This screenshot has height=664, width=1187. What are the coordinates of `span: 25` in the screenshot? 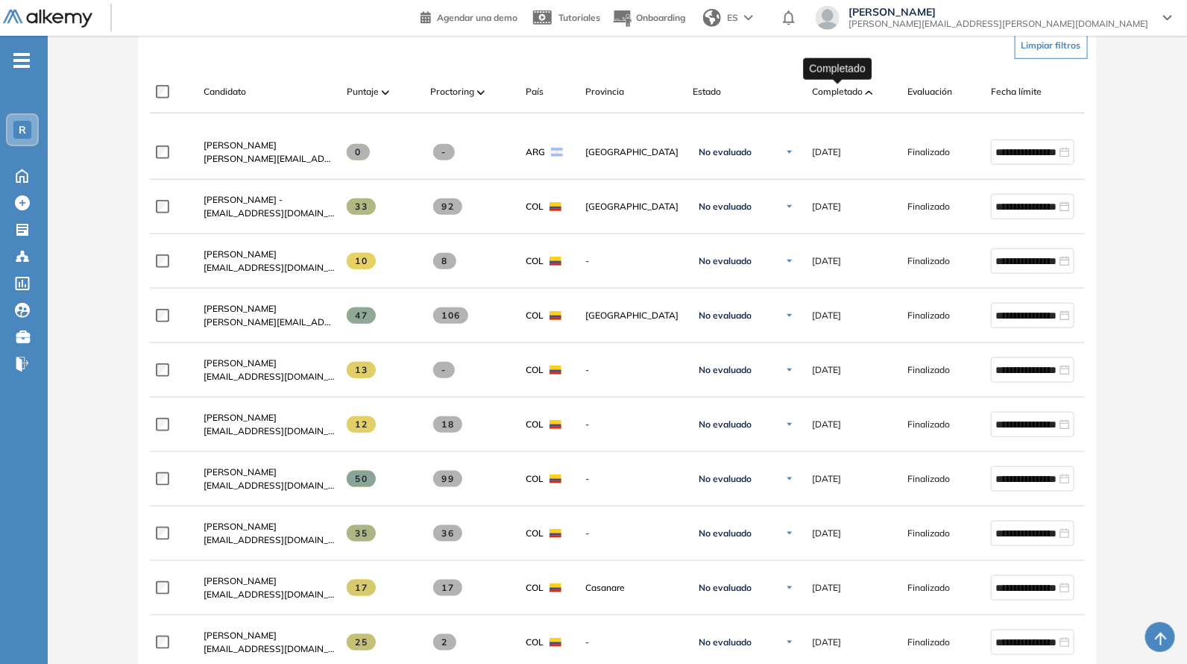 It's located at (361, 642).